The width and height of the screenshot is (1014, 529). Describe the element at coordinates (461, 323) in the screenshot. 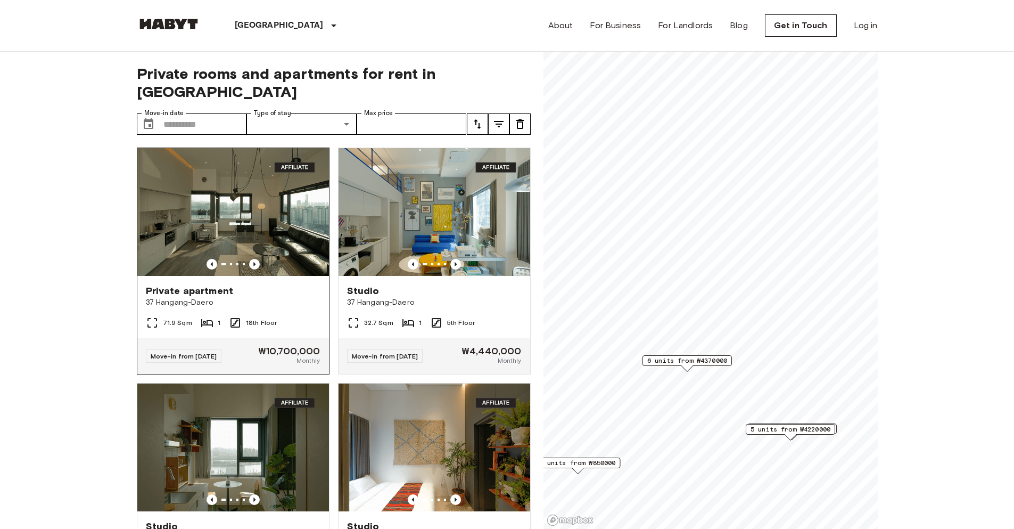

I see `span: 5th Floor` at that location.